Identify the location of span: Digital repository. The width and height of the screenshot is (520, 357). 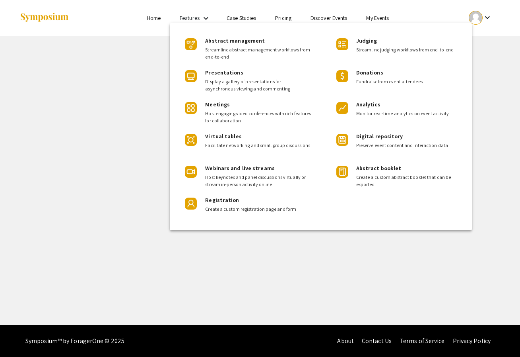
(380, 136).